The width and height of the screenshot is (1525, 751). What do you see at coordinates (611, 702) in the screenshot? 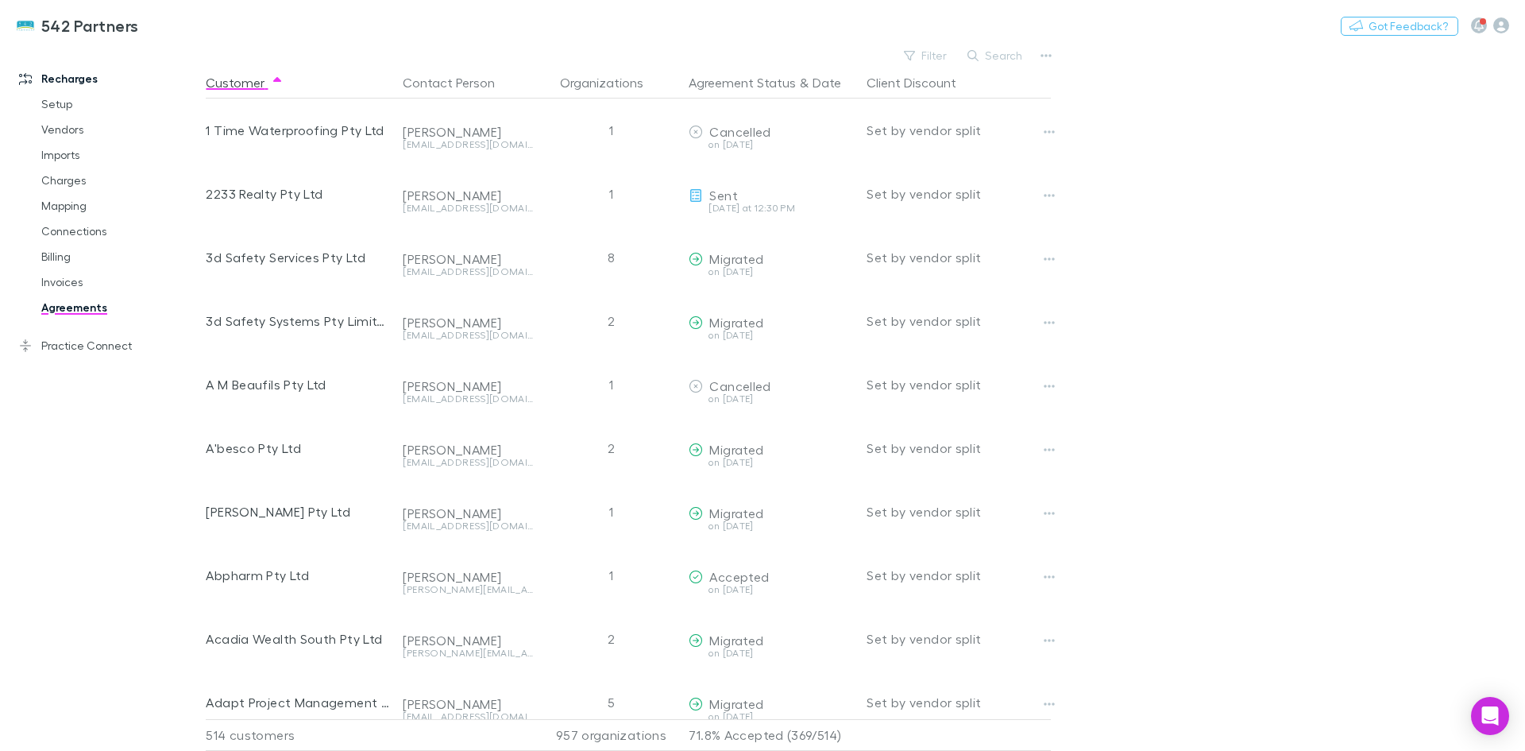
I see `div: 5` at bounding box center [611, 702].